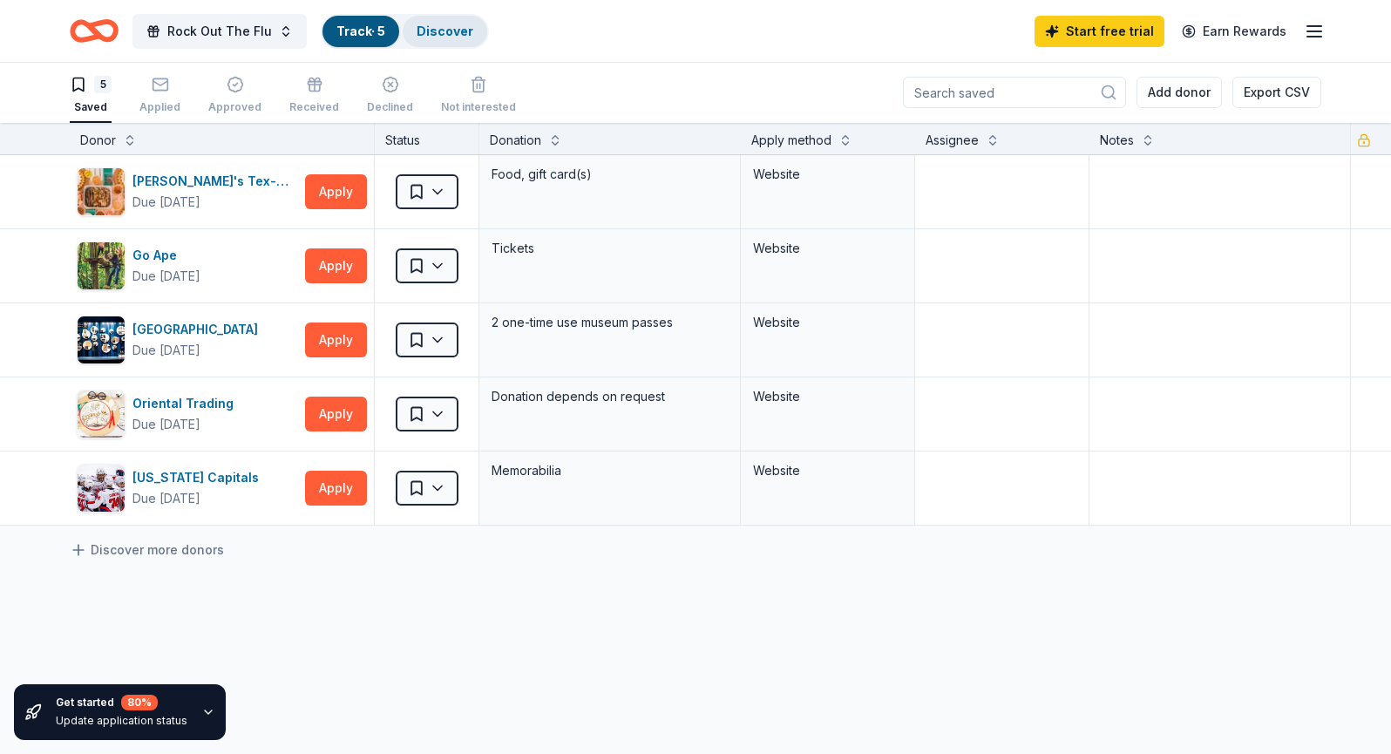 The width and height of the screenshot is (1391, 754). Describe the element at coordinates (427, 139) in the screenshot. I see `div: Status` at that location.